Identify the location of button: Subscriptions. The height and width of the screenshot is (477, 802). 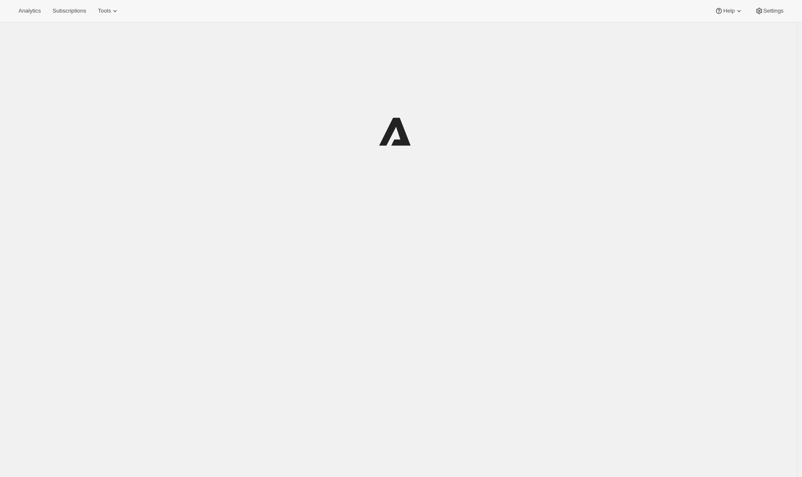
(69, 11).